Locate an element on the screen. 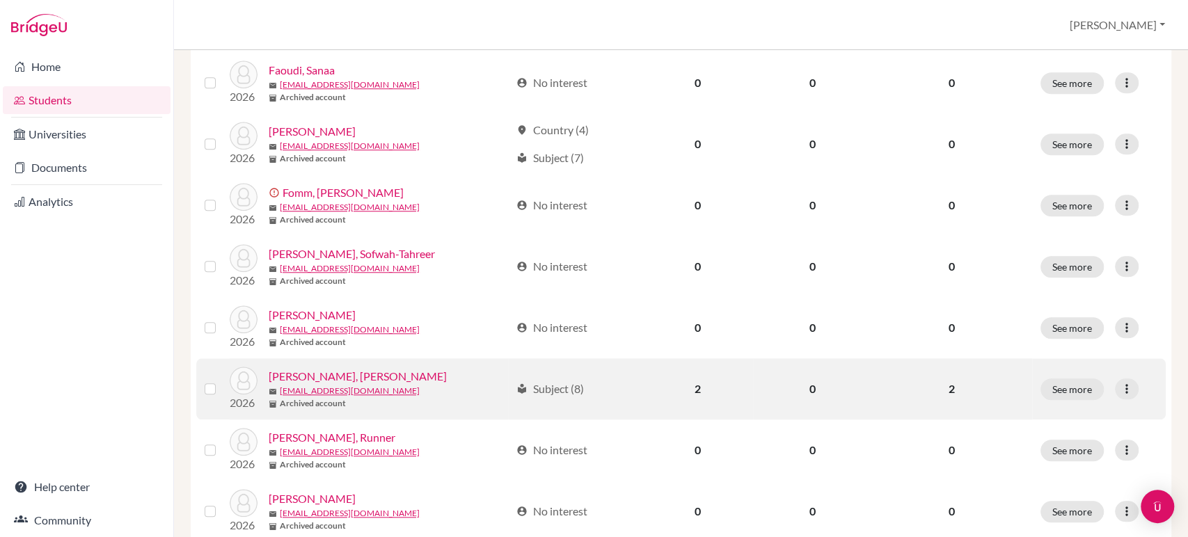  span: local_library is located at coordinates (522, 158).